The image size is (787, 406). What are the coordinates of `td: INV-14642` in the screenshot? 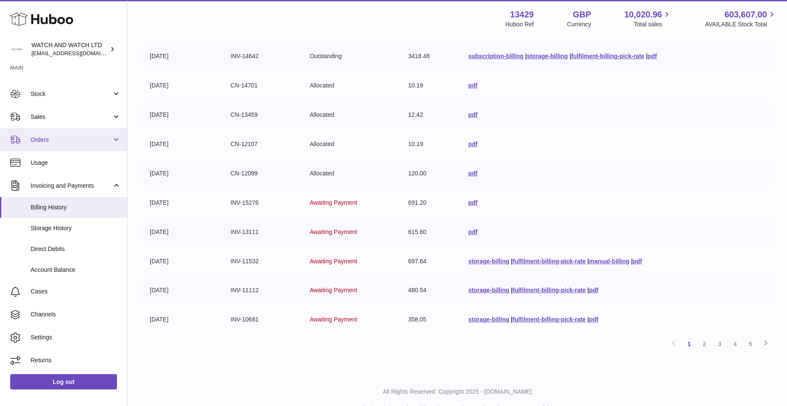 It's located at (261, 56).